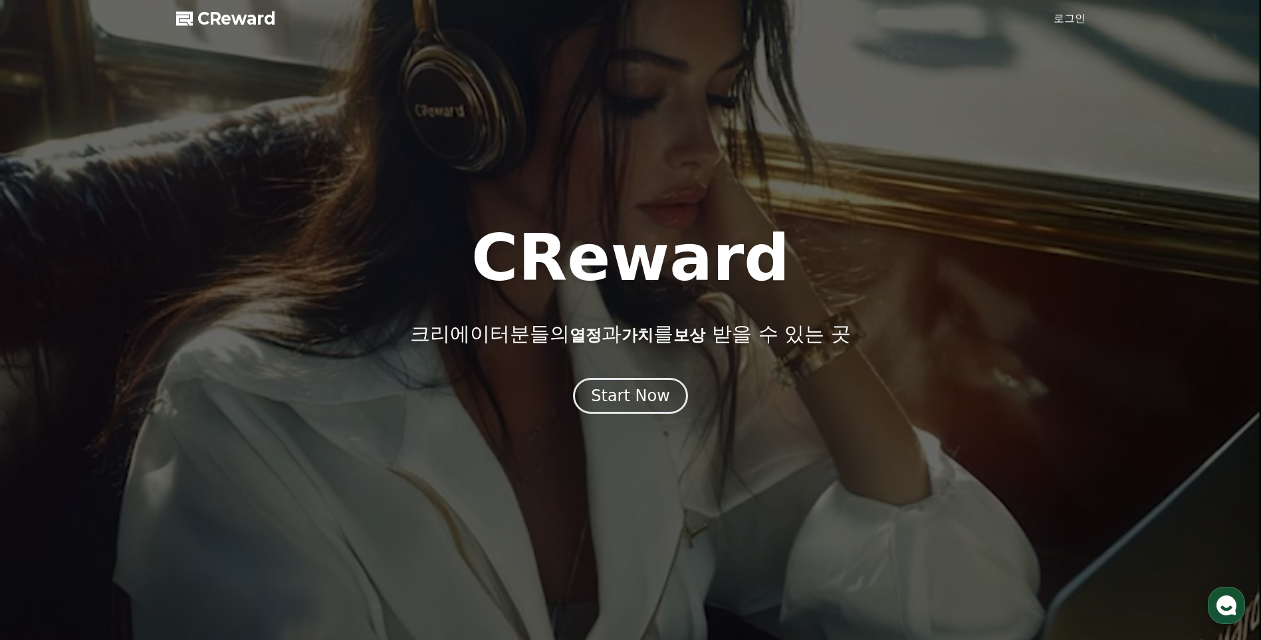 The height and width of the screenshot is (640, 1261). What do you see at coordinates (638, 335) in the screenshot?
I see `span: 가치` at bounding box center [638, 335].